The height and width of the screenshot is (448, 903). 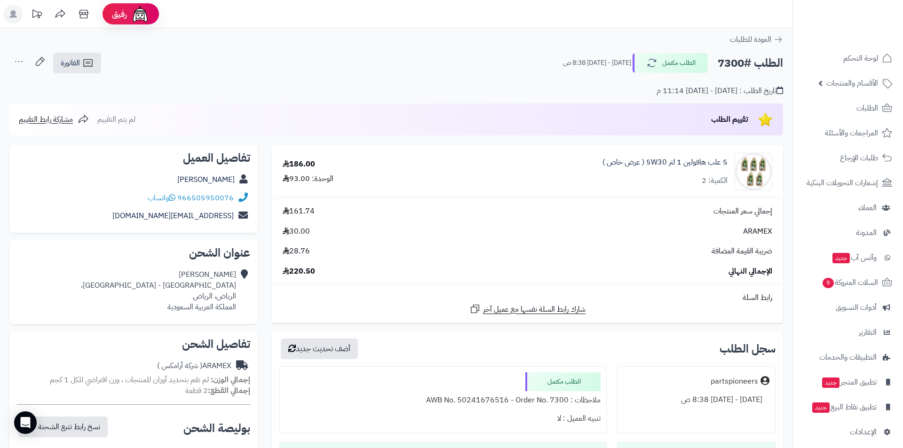 I want to click on small: 2 قطعة, so click(x=218, y=391).